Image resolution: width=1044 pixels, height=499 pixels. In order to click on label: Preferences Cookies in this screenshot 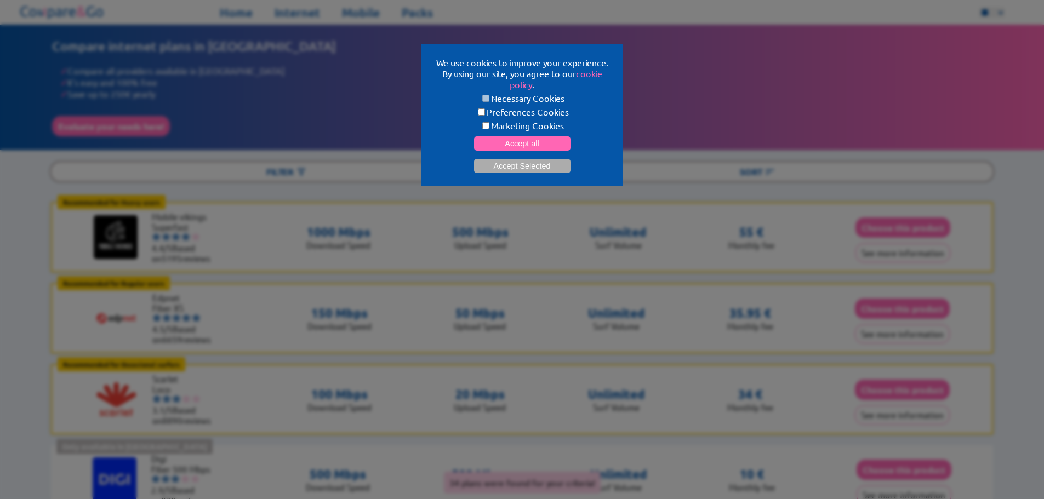, I will do `click(522, 112)`.